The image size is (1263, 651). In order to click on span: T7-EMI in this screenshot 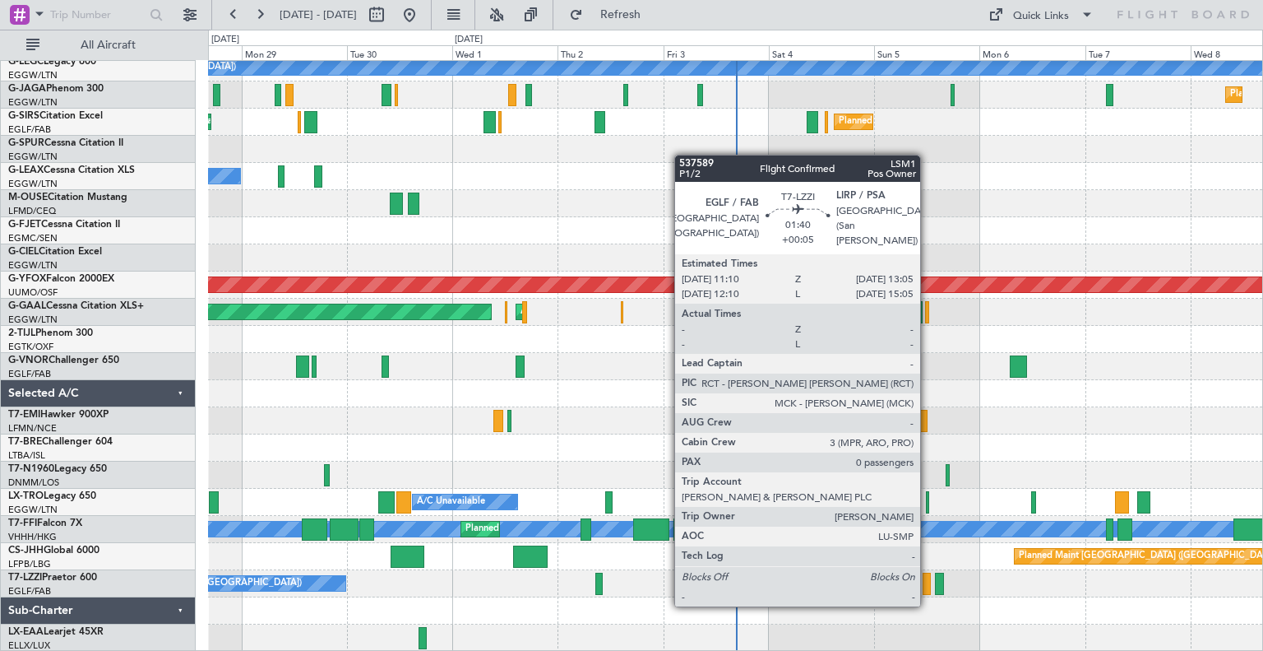, I will do `click(24, 414)`.